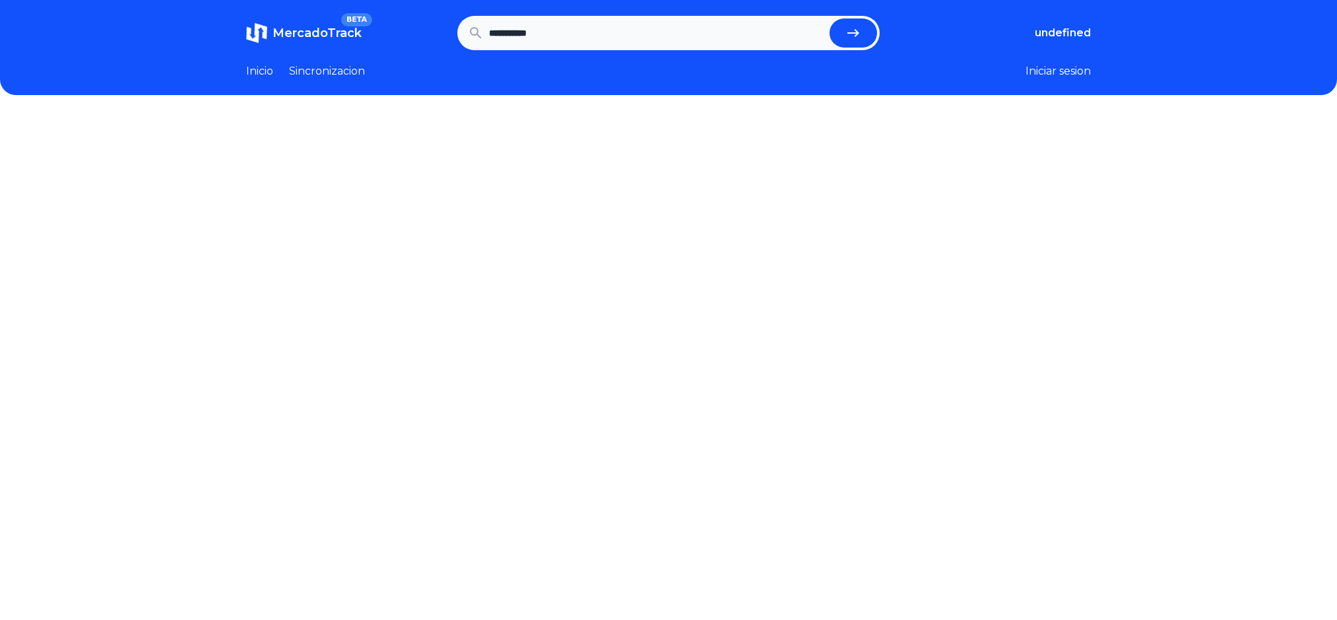 This screenshot has width=1337, height=620. What do you see at coordinates (356, 20) in the screenshot?
I see `span: BETA` at bounding box center [356, 20].